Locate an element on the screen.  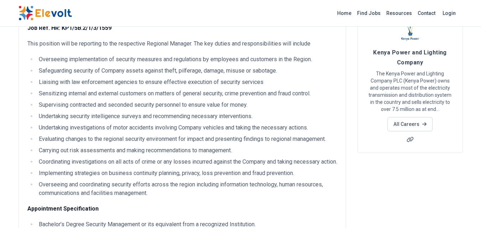
a: Login is located at coordinates (449, 13).